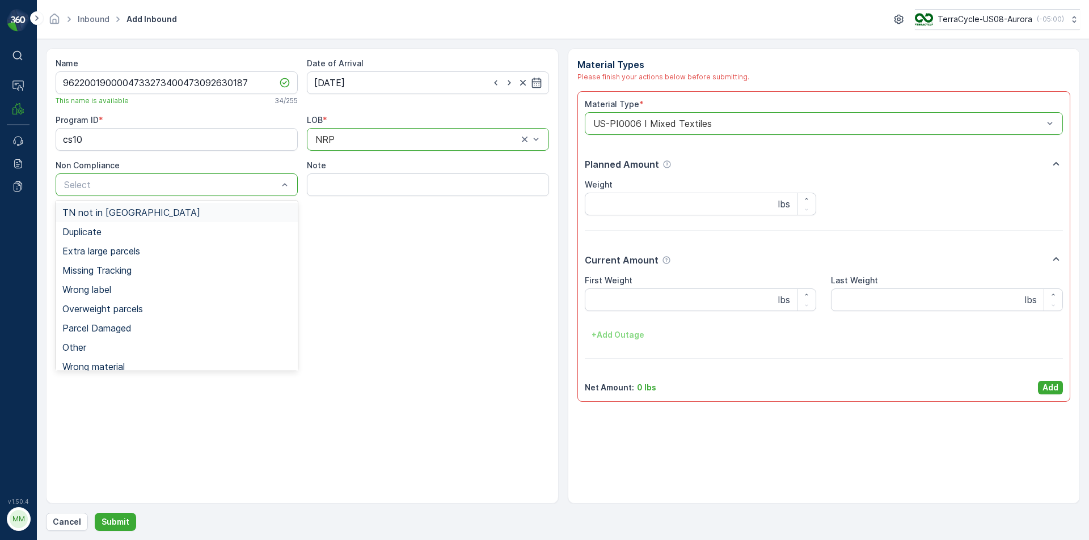 The width and height of the screenshot is (1089, 540). What do you see at coordinates (67, 63) in the screenshot?
I see `label: Name` at bounding box center [67, 63].